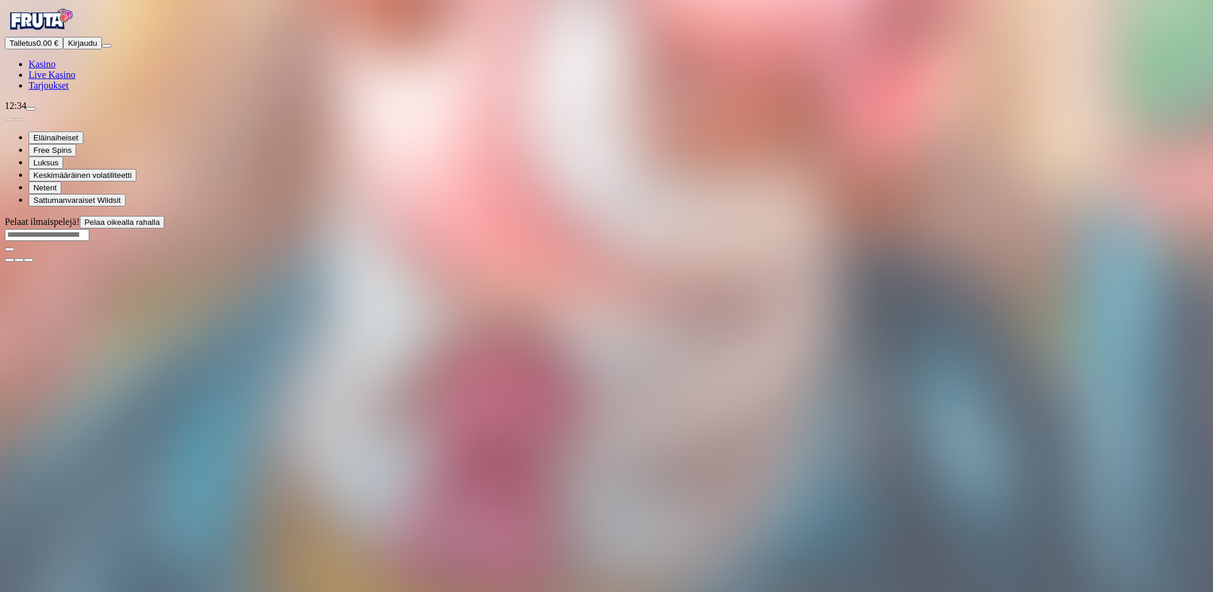 The image size is (1213, 592). I want to click on button: Talletusplus icon0.00 €, so click(34, 43).